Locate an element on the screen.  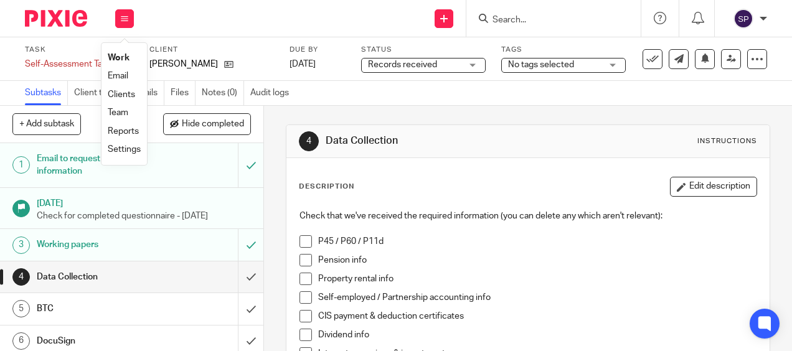
a: Notes (0) is located at coordinates (223, 93).